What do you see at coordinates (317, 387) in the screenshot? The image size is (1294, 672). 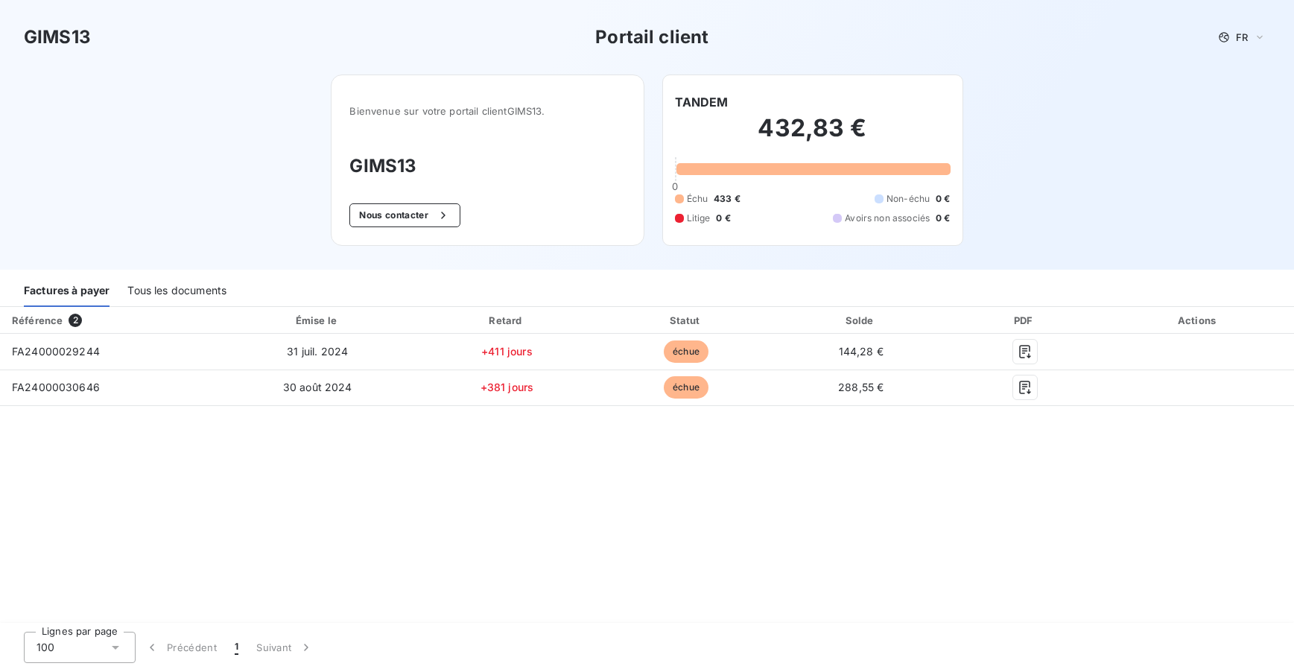 I see `span: 30 août 2024` at bounding box center [317, 387].